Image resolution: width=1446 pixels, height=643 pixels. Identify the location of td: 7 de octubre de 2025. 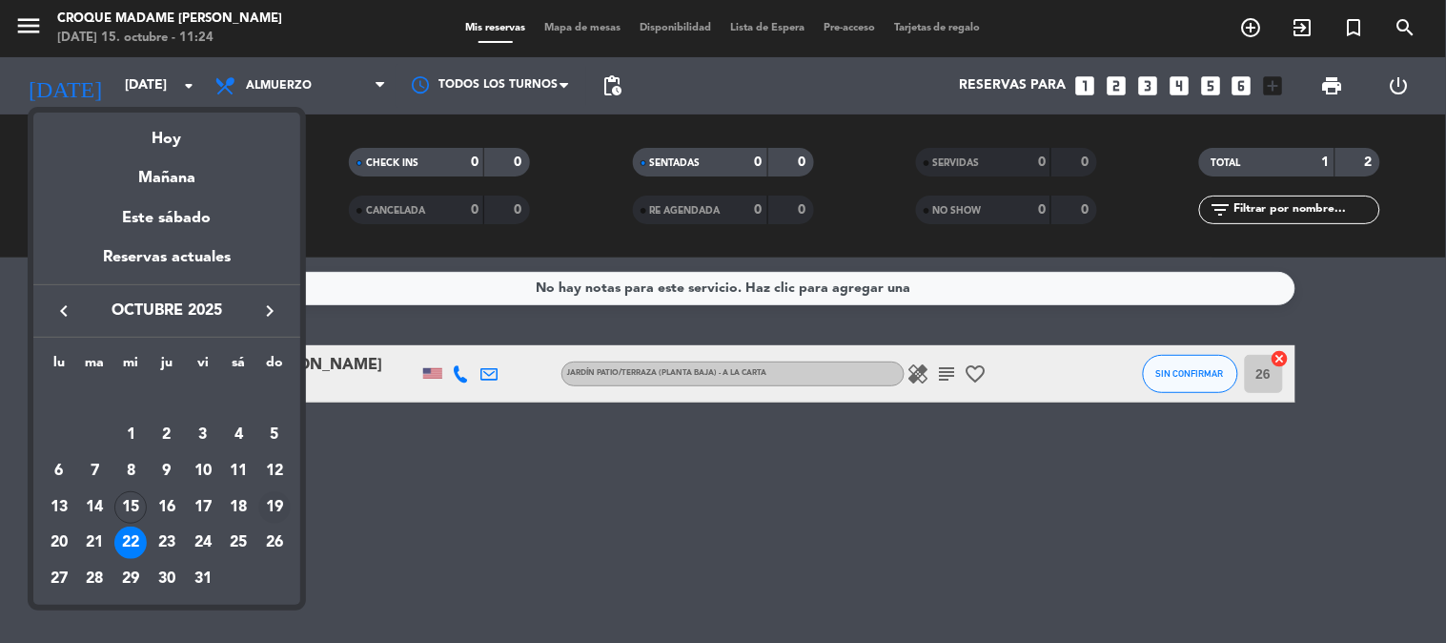
(95, 471).